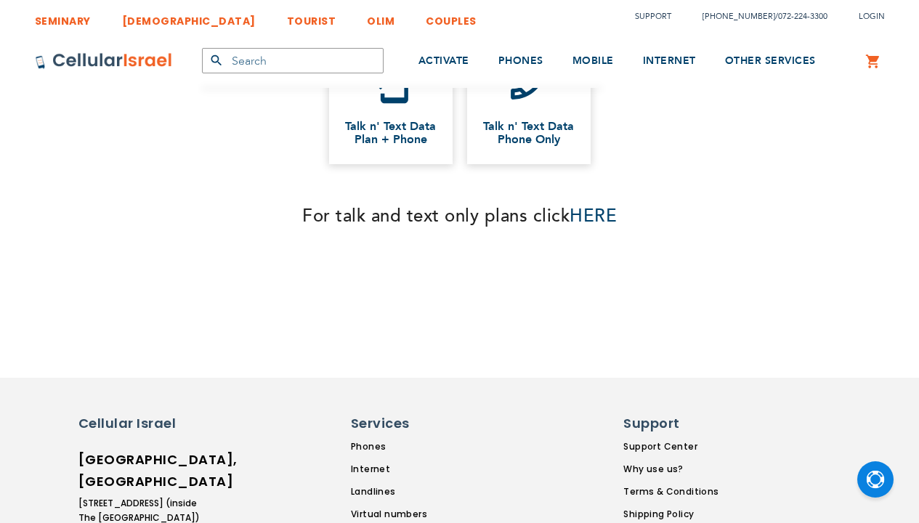 The width and height of the screenshot is (919, 523). I want to click on a: Internet, so click(417, 469).